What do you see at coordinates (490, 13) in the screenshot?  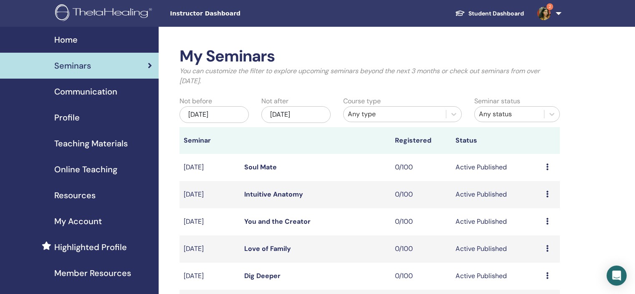 I see `a: Student Dashboard` at bounding box center [490, 13].